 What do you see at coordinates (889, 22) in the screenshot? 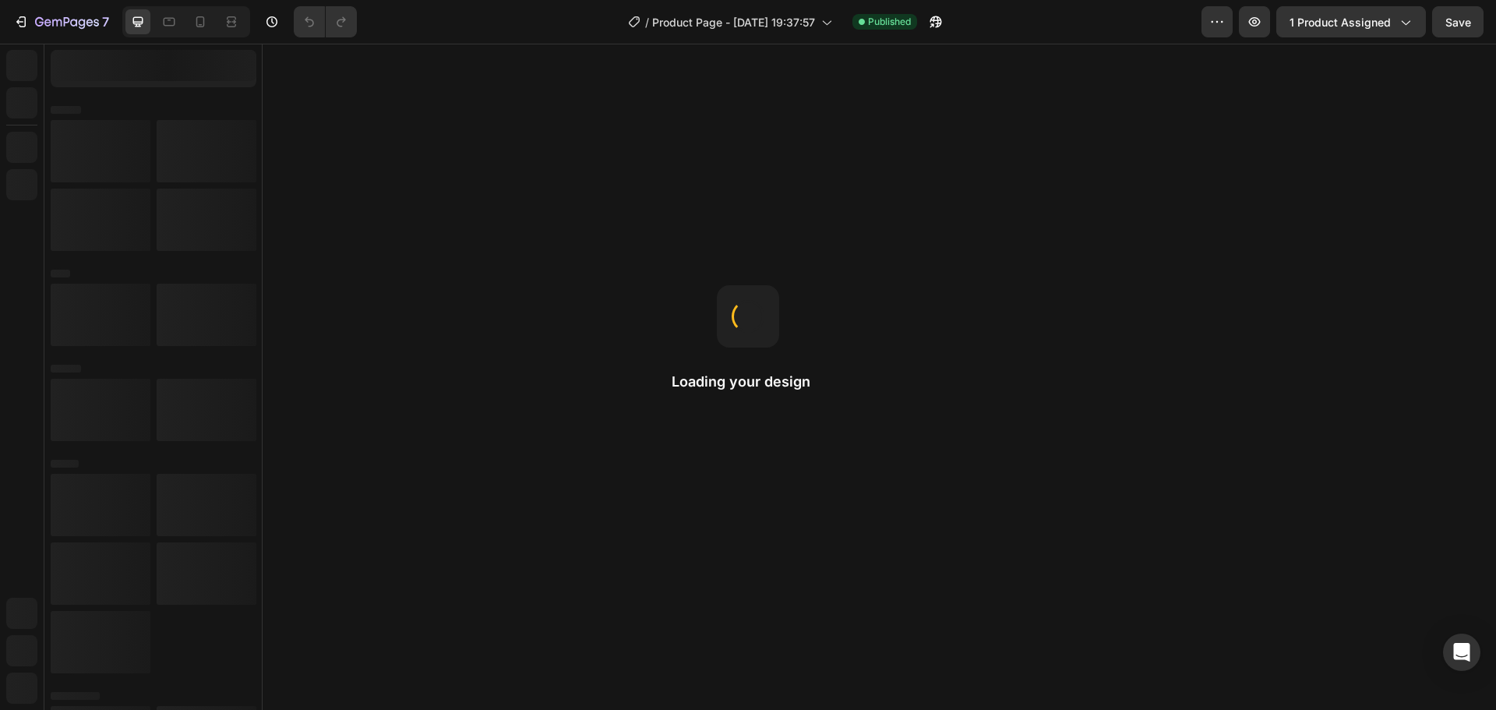
I see `span: Published` at bounding box center [889, 22].